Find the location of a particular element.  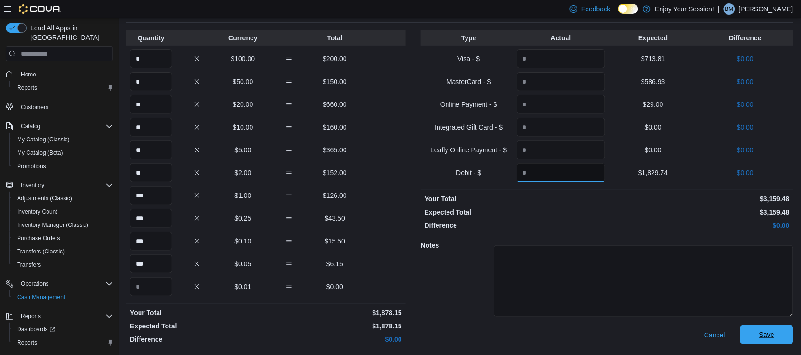

p: Actual is located at coordinates (561, 38).